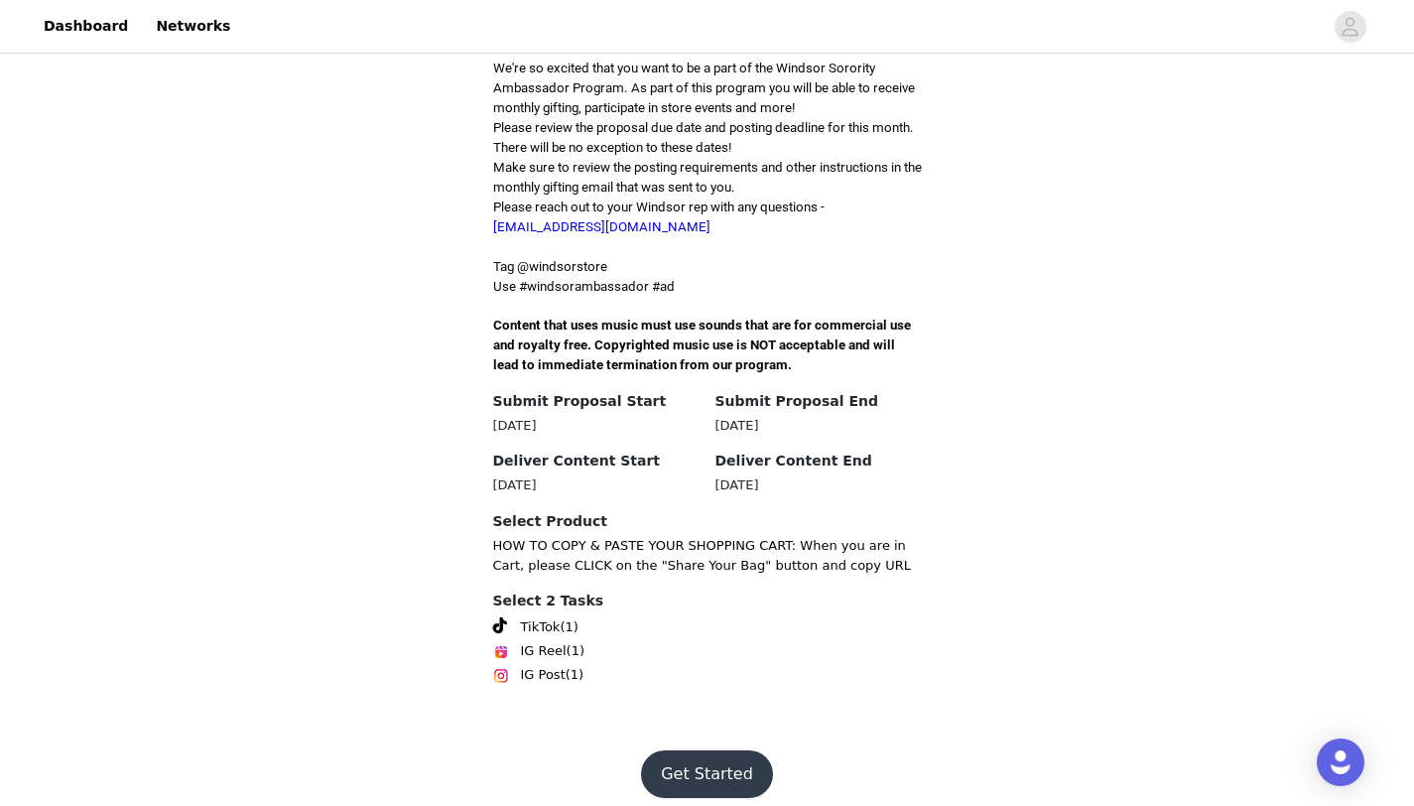 The image size is (1414, 806). I want to click on h4: Deliver Content Start, so click(597, 461).